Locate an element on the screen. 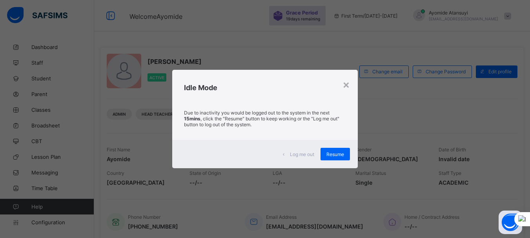 This screenshot has height=238, width=530. span: Log me out is located at coordinates (302, 154).